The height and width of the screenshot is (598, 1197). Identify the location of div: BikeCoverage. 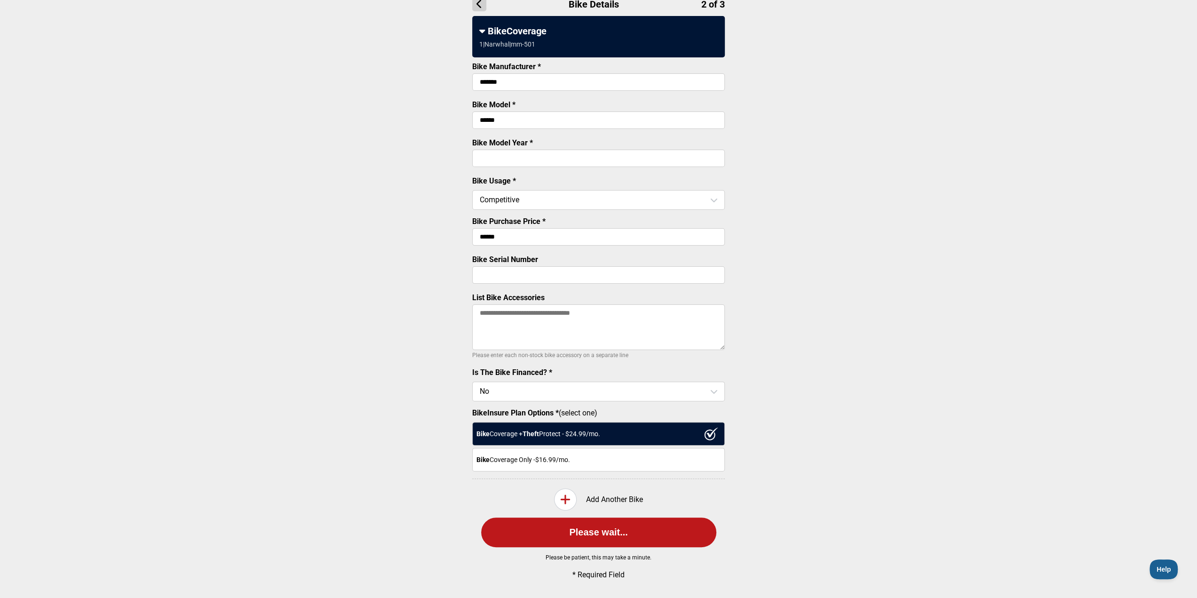
(598, 31).